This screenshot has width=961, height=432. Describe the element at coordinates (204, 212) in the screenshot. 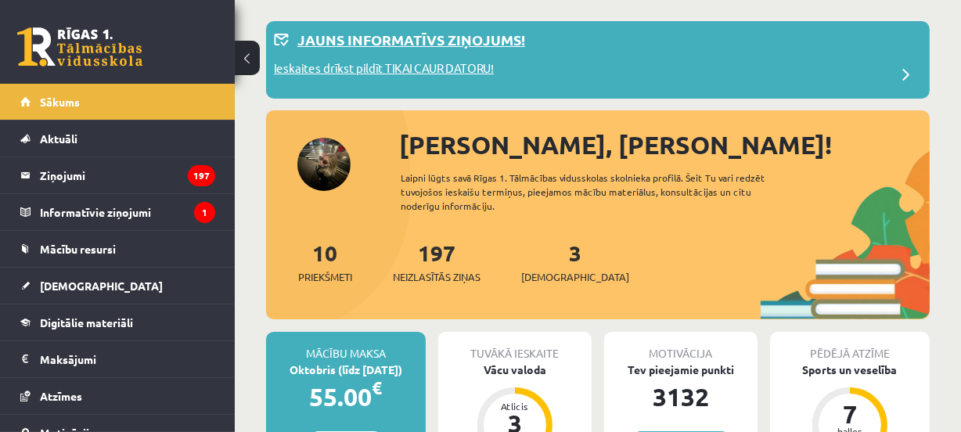

I see `i: 1` at that location.